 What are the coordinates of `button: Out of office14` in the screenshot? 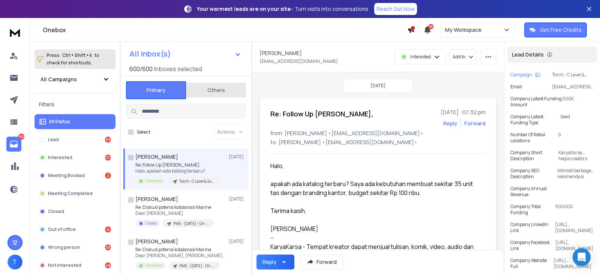 It's located at (75, 230).